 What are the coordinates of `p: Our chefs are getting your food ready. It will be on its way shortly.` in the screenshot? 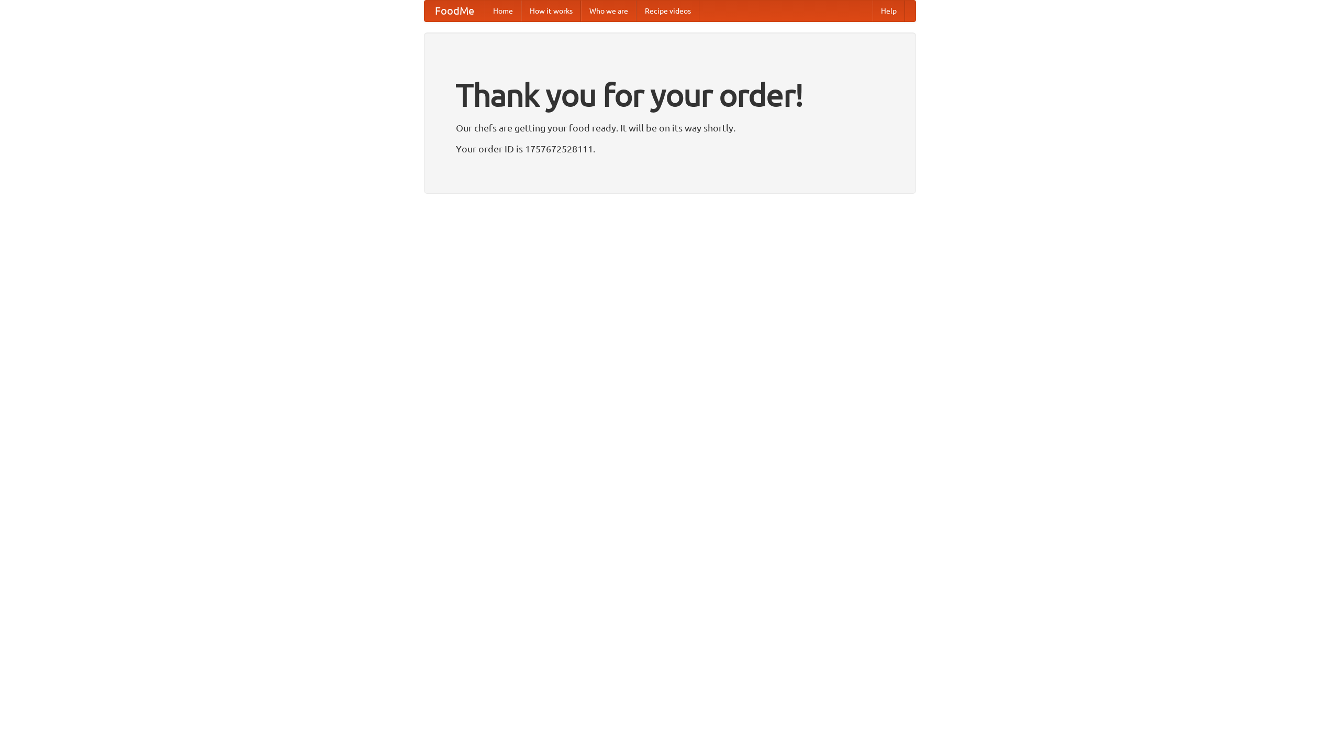 It's located at (670, 128).